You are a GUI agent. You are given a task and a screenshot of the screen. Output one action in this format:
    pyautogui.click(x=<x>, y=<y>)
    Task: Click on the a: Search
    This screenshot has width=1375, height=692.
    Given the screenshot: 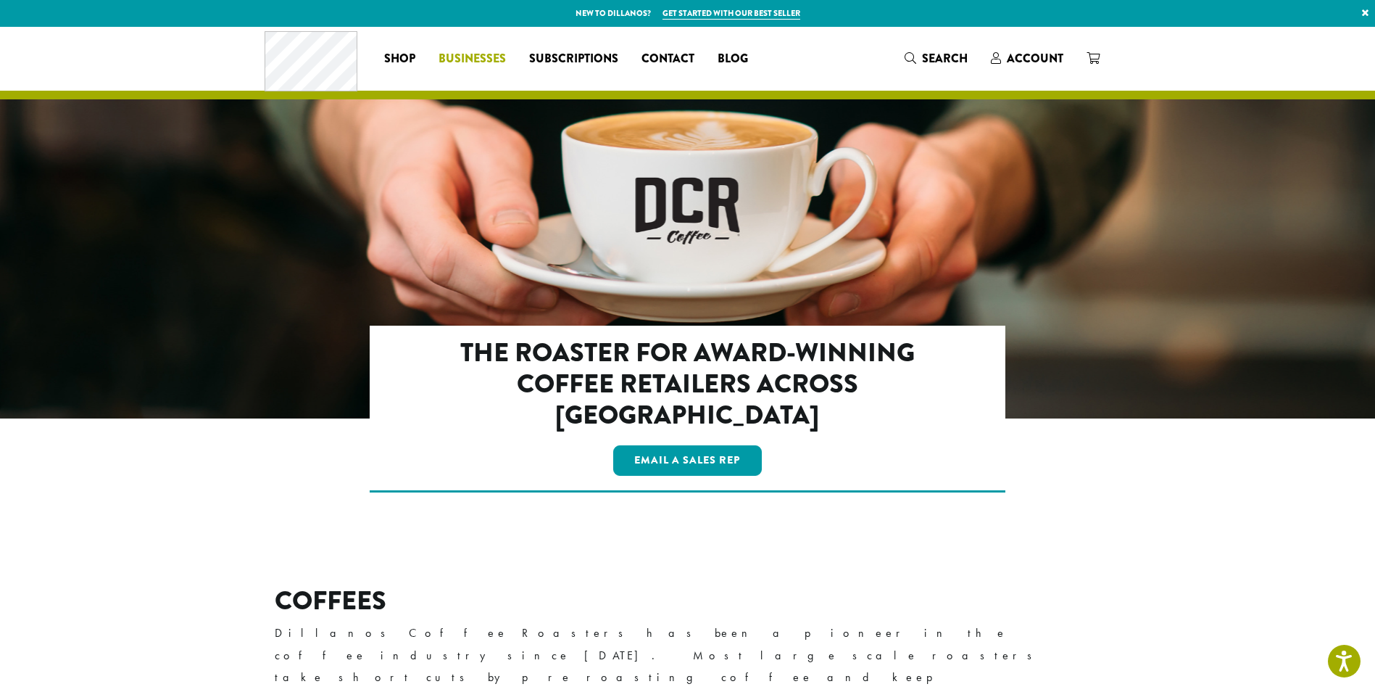 What is the action you would take?
    pyautogui.click(x=936, y=58)
    